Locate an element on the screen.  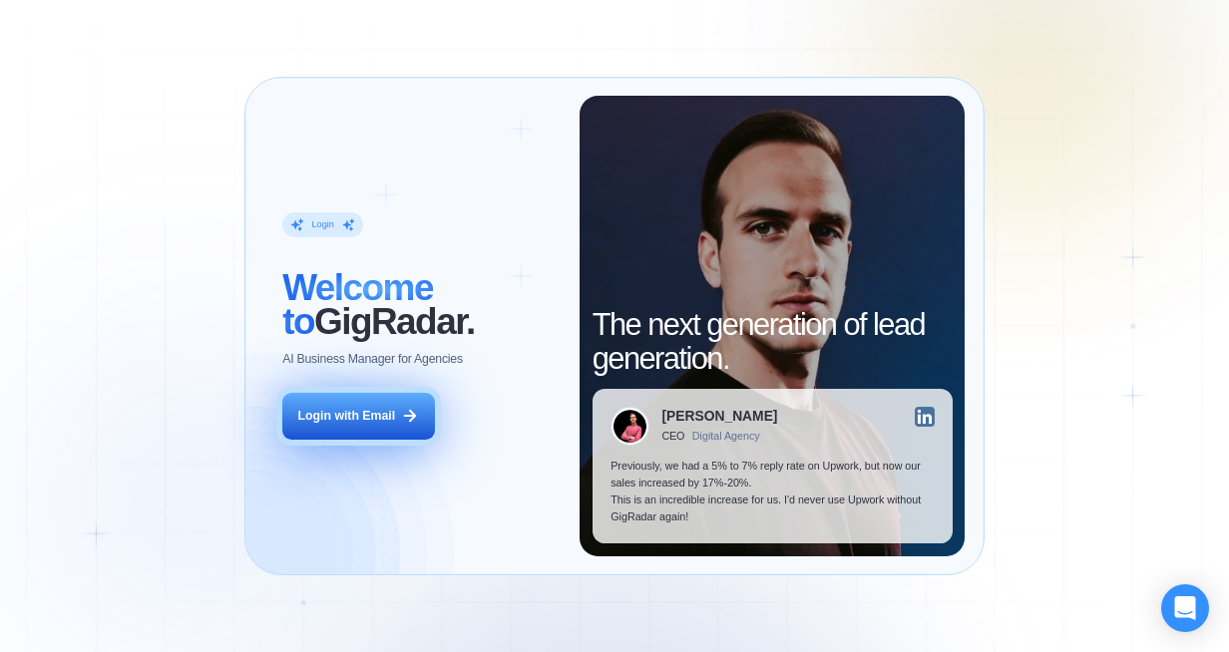
div: CEO is located at coordinates (672, 436).